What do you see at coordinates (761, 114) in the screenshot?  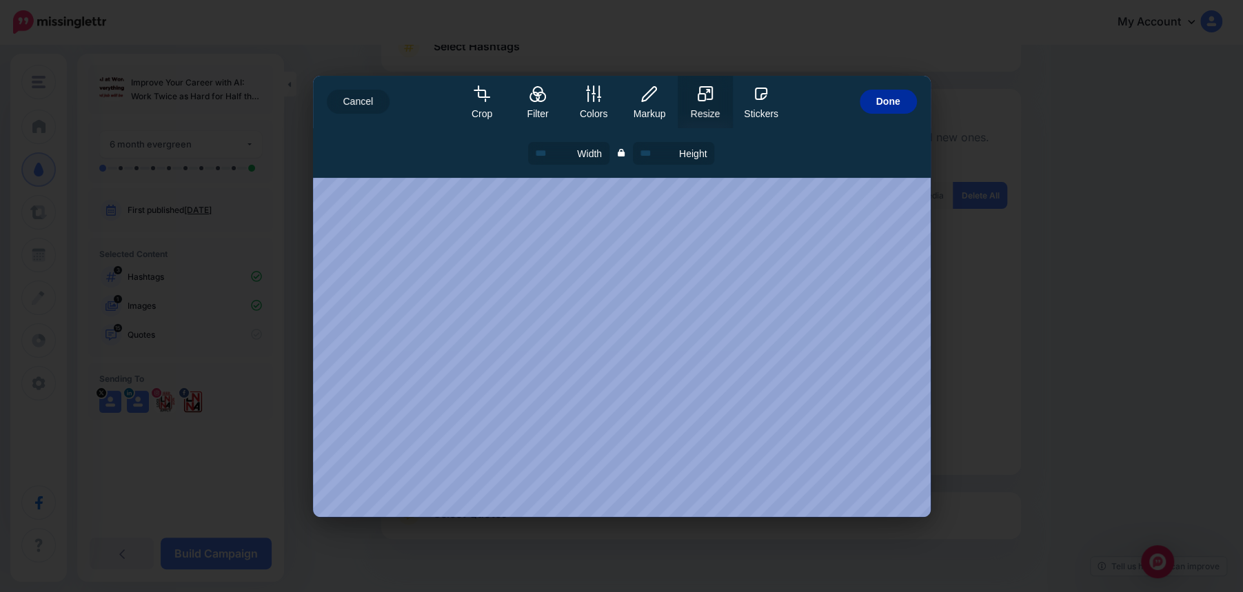 I see `span: Stickers` at bounding box center [761, 114].